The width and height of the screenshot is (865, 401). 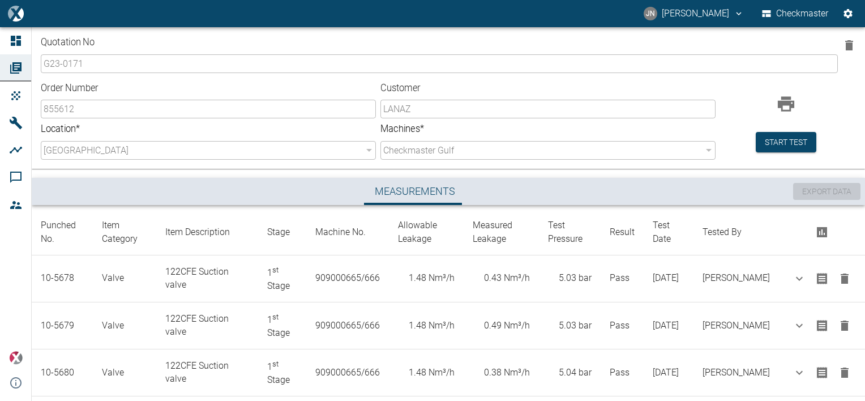 I want to click on img: logo, so click(x=15, y=13).